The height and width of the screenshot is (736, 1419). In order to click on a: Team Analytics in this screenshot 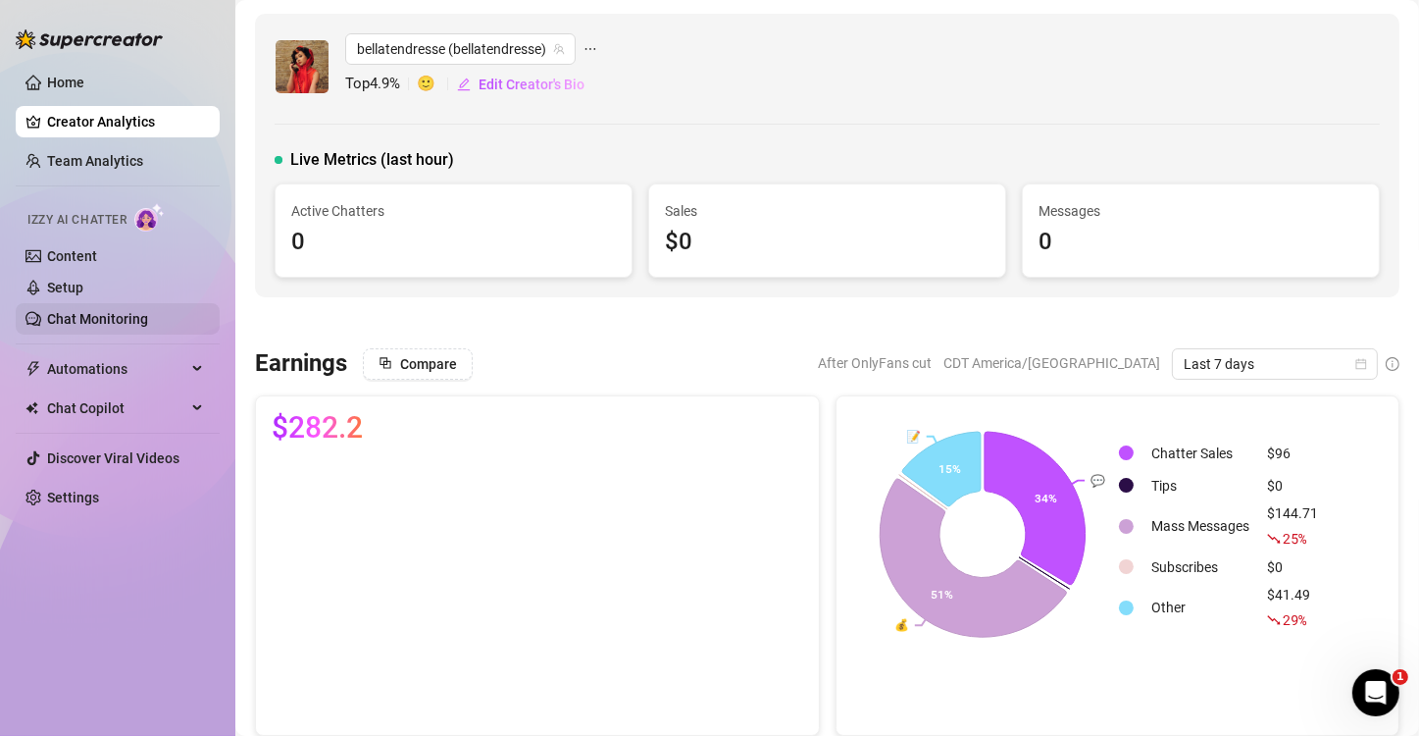, I will do `click(95, 161)`.